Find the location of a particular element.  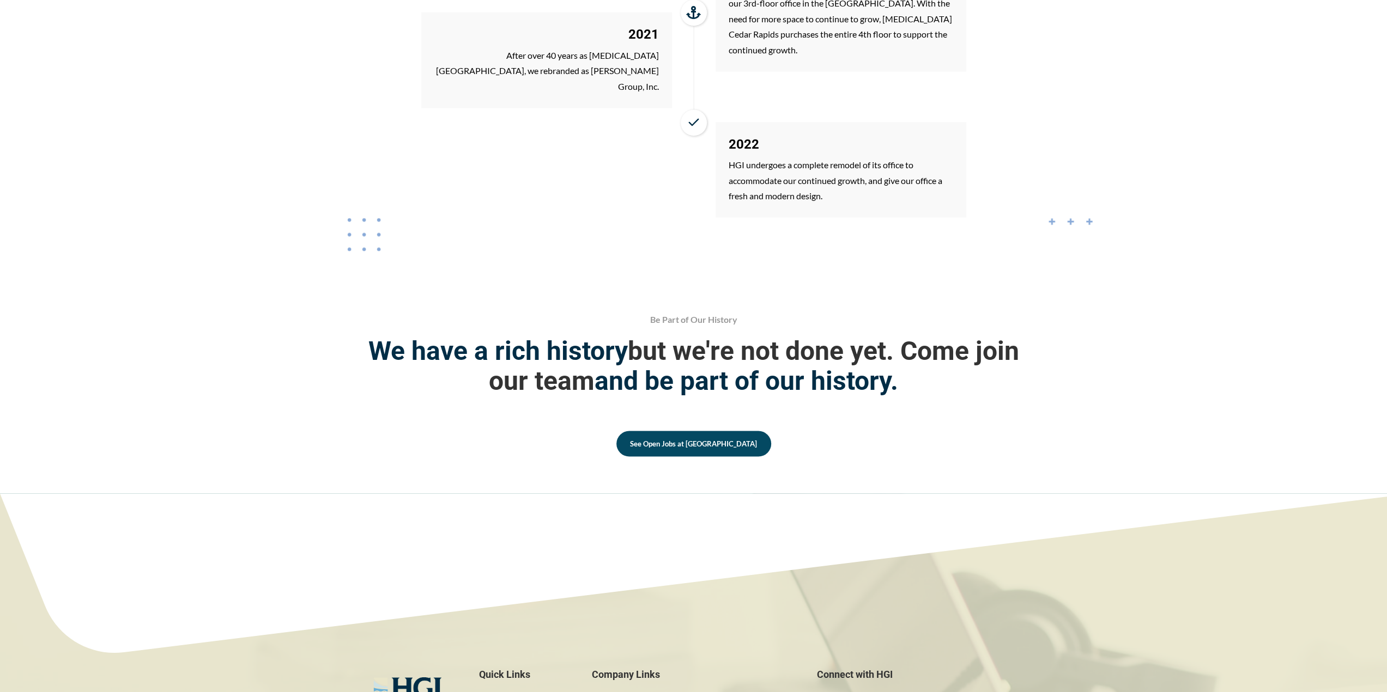

span: Connect with HGI is located at coordinates (918, 674).